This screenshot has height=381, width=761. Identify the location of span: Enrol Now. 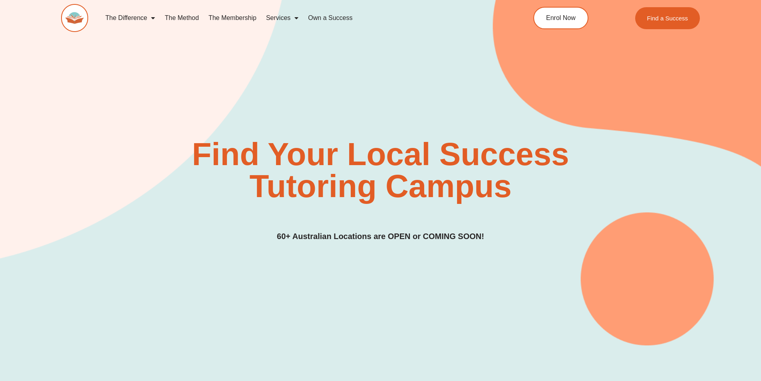
(561, 18).